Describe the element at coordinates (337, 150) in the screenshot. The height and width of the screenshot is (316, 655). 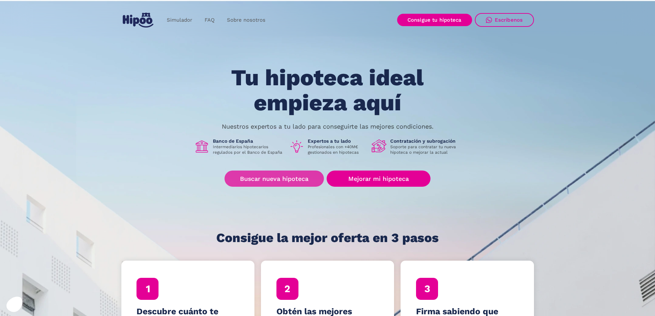
I see `p: Profesionales con +40M€ gestionados en hipotecas` at that location.